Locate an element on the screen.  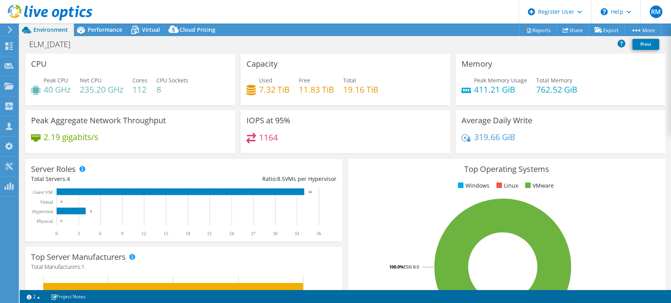
tspan: ESXi 8.0 is located at coordinates (411, 267).